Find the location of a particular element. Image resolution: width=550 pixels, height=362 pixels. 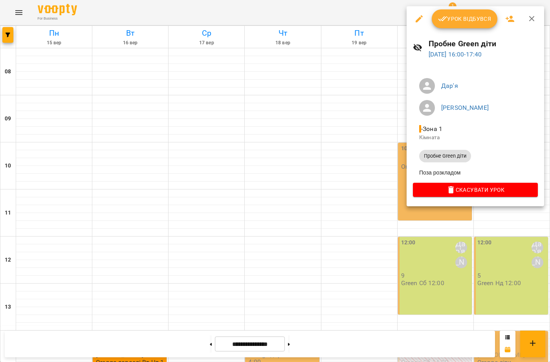

span: Скасувати Урок is located at coordinates (475, 190).